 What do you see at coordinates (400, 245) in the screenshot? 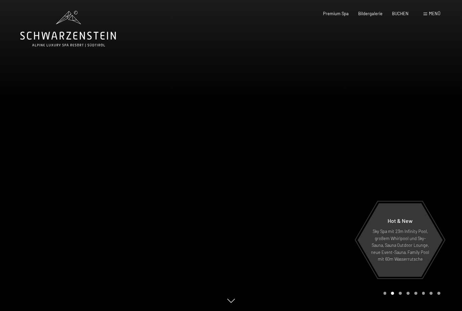
I see `p: Sky Spa mit 23m Infinity Pool, großem Whirlpool und Sky-Sauna, Sauna Outdoor Lounge, neue Event-S...` at bounding box center [400, 245].